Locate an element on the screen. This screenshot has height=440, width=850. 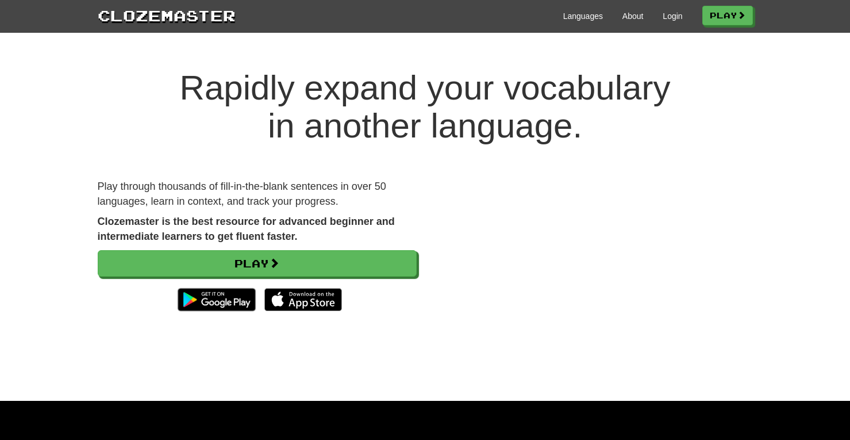
a: Languages is located at coordinates (583, 16).